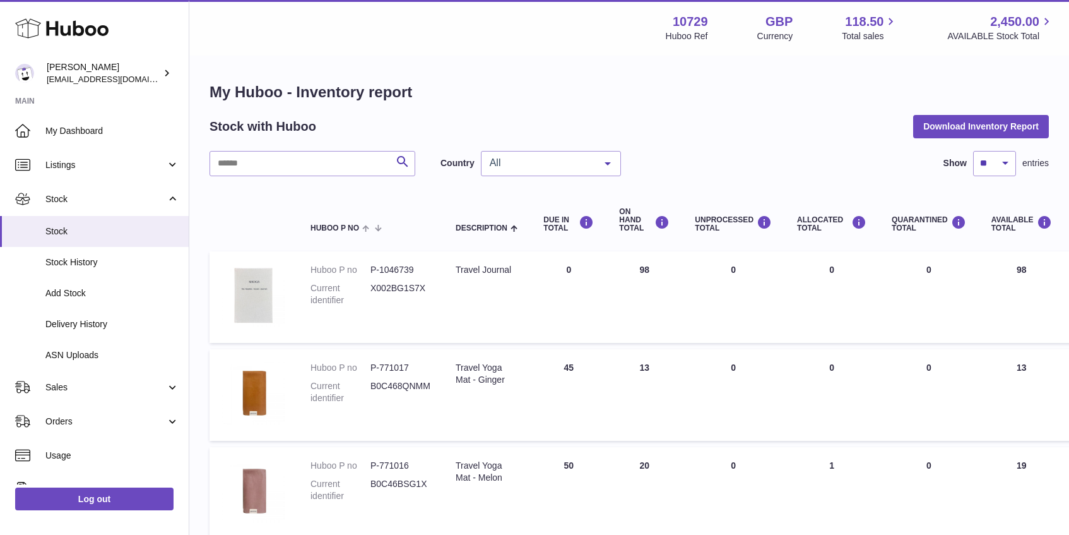  What do you see at coordinates (569, 223) in the screenshot?
I see `div: DUE IN TOTAL` at bounding box center [569, 223].